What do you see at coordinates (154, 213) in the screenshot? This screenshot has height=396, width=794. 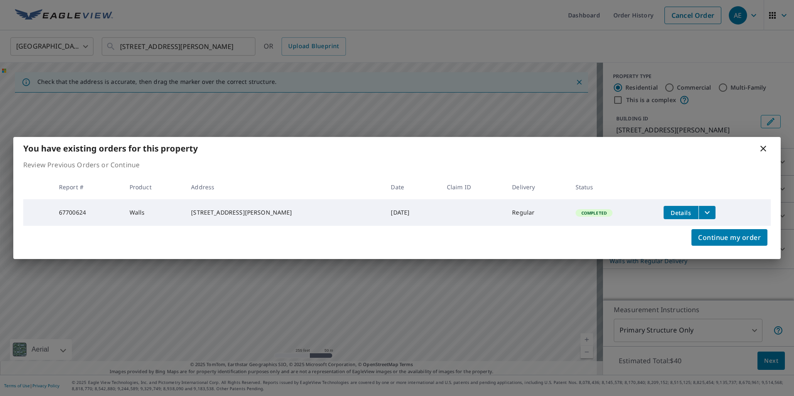 I see `td: Walls` at bounding box center [154, 213].